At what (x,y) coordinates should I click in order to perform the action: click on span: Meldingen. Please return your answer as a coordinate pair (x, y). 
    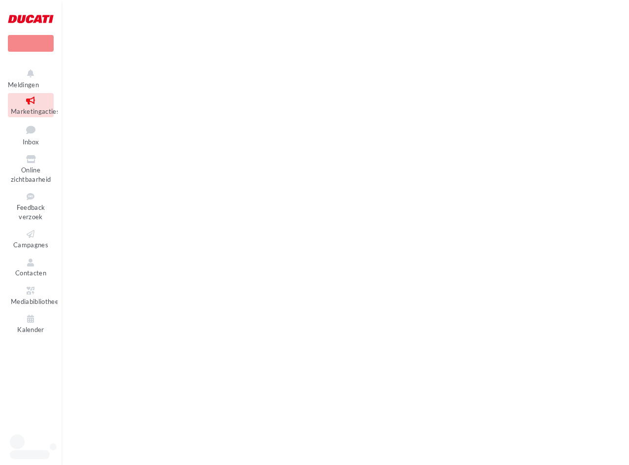
    Looking at the image, I should click on (23, 85).